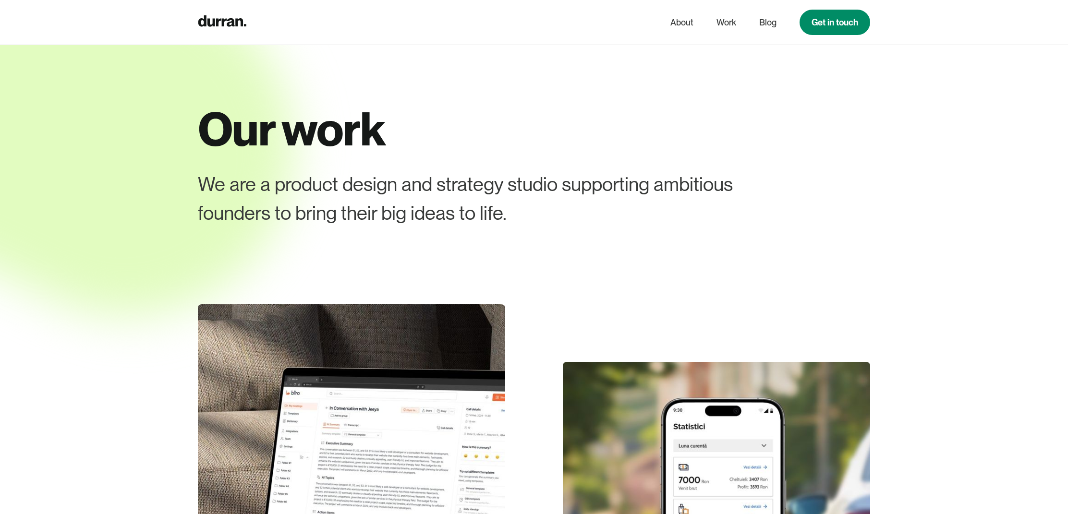 The width and height of the screenshot is (1068, 514). What do you see at coordinates (682, 23) in the screenshot?
I see `a: About` at bounding box center [682, 23].